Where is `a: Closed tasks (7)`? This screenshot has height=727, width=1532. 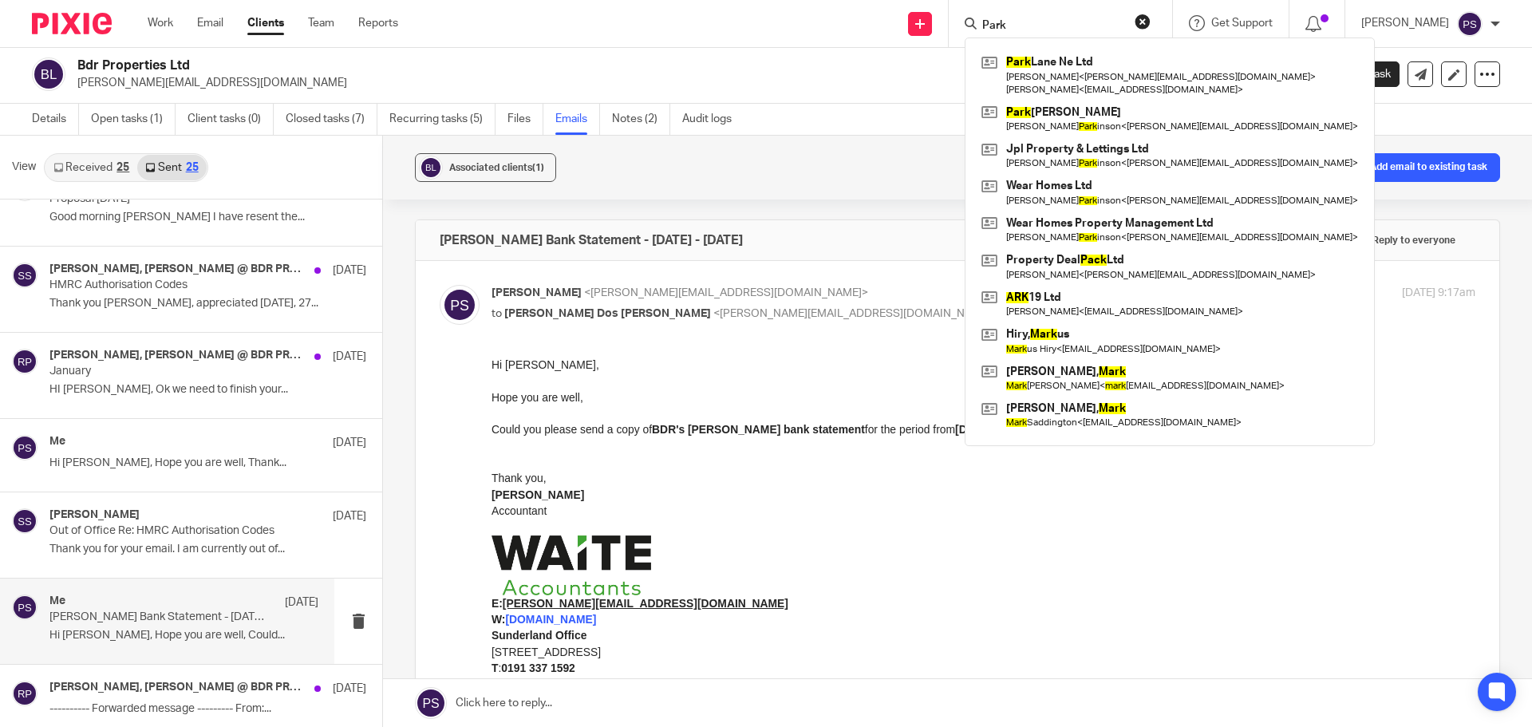
a: Closed tasks (7) is located at coordinates (331, 119).